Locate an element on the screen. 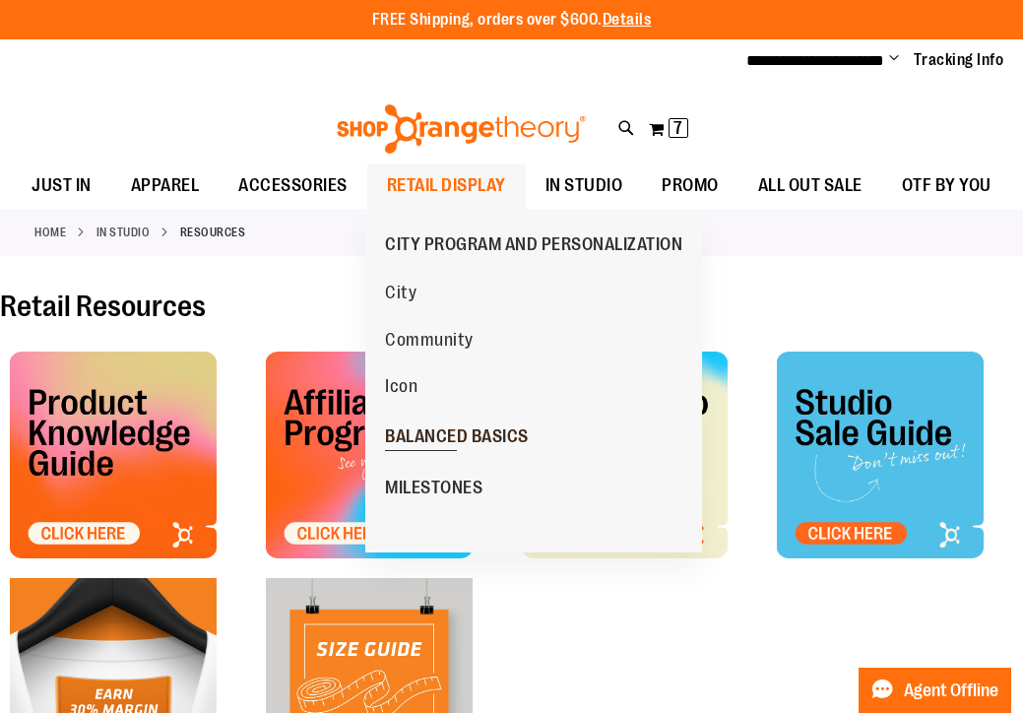 The width and height of the screenshot is (1023, 713). span: IN STUDIO is located at coordinates (584, 185).